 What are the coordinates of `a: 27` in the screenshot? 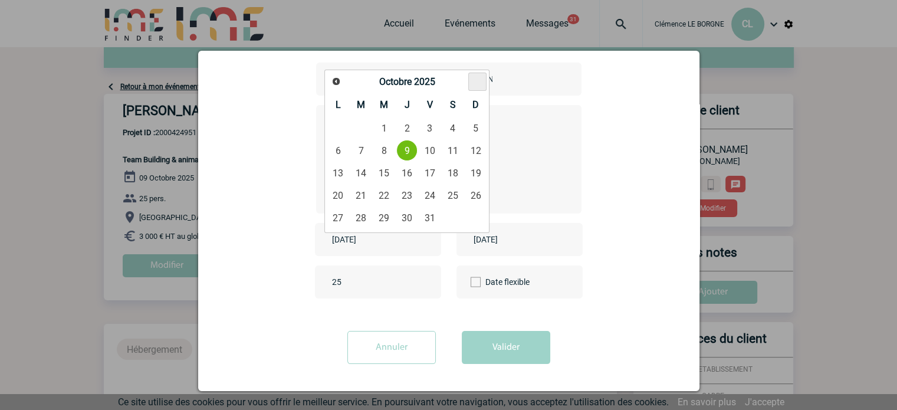 It's located at (338, 218).